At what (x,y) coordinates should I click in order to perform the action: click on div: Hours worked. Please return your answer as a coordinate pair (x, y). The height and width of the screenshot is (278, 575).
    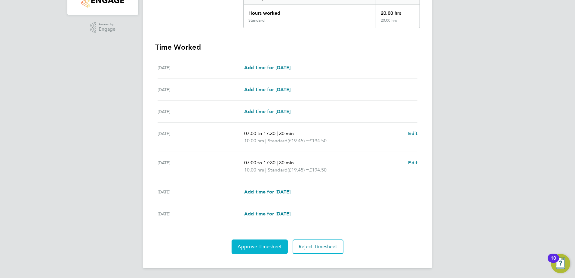
    Looking at the image, I should click on (309, 11).